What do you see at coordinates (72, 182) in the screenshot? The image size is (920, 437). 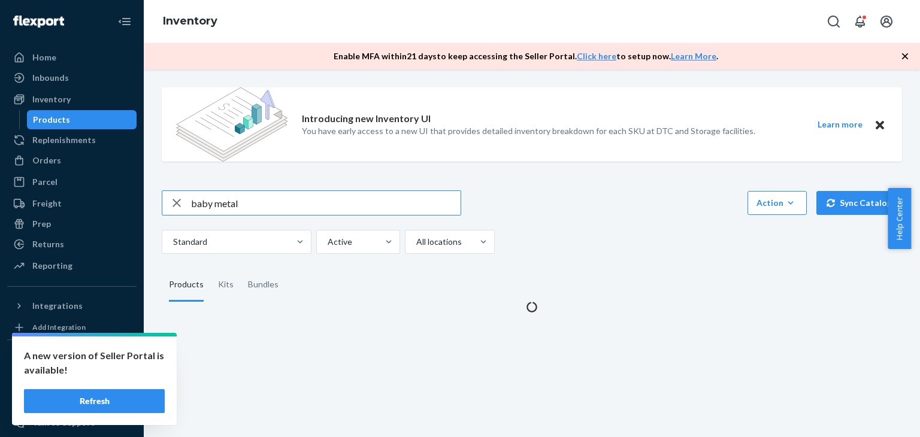 I see `a: Parcel` at bounding box center [72, 182].